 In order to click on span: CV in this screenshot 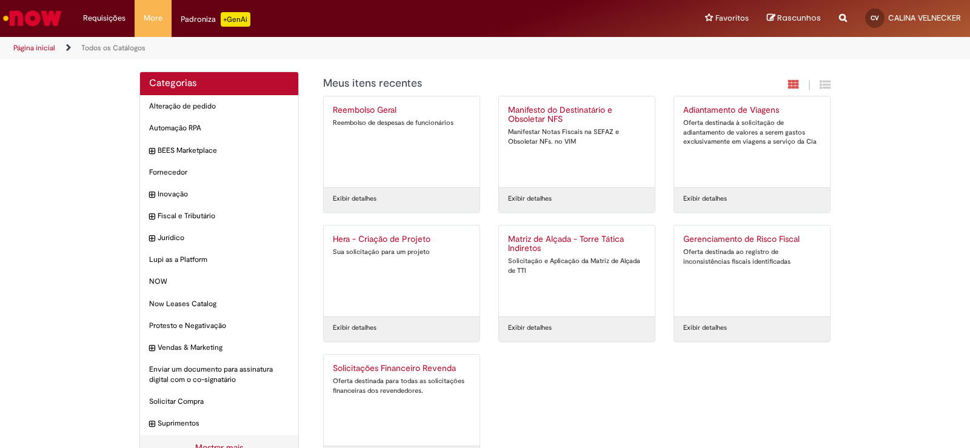, I will do `click(874, 18)`.